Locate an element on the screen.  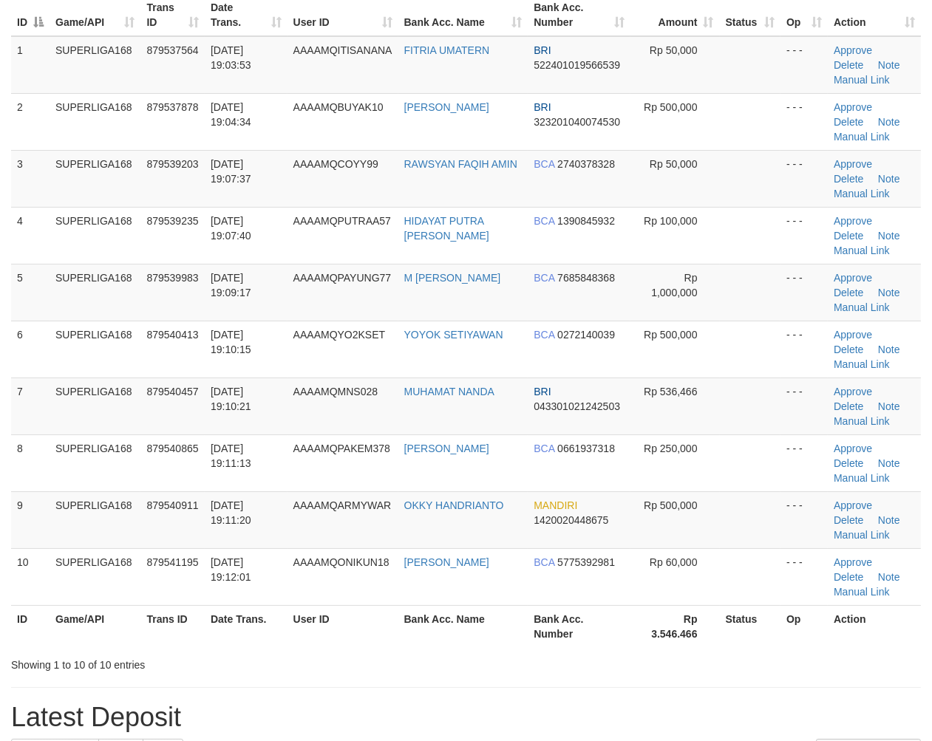
td: 5 is located at coordinates (30, 292).